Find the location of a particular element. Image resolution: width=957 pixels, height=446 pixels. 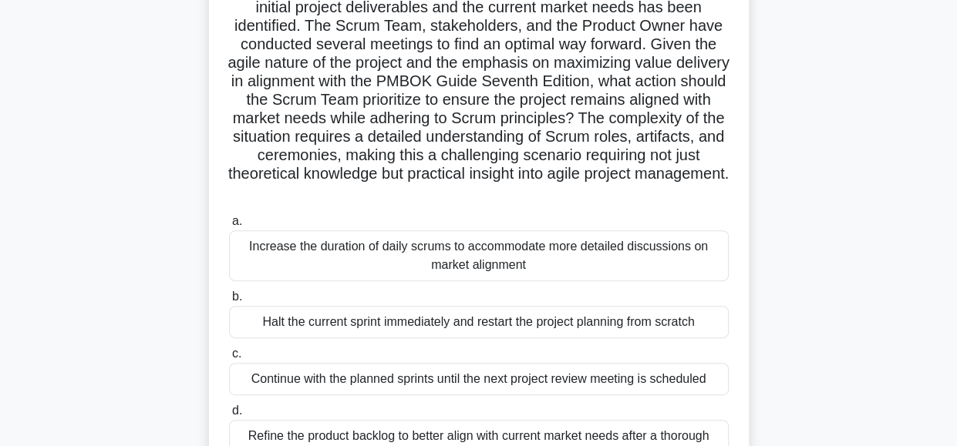

div: Increase the duration of daily scrums to accommodate more detailed discussions on market alignment is located at coordinates (479, 256).